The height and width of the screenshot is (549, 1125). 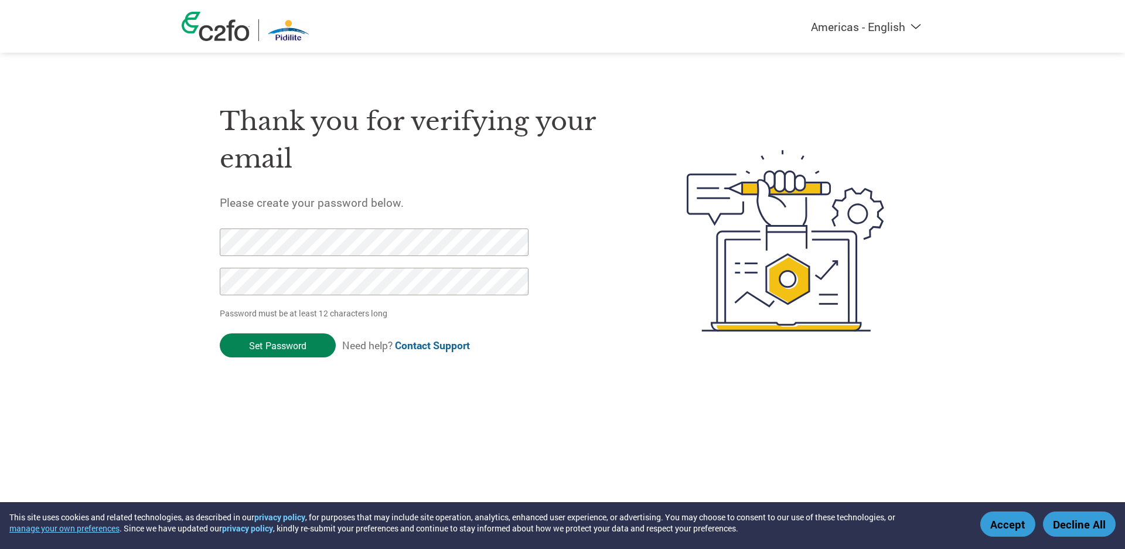 I want to click on h5: Please create your password below., so click(x=425, y=202).